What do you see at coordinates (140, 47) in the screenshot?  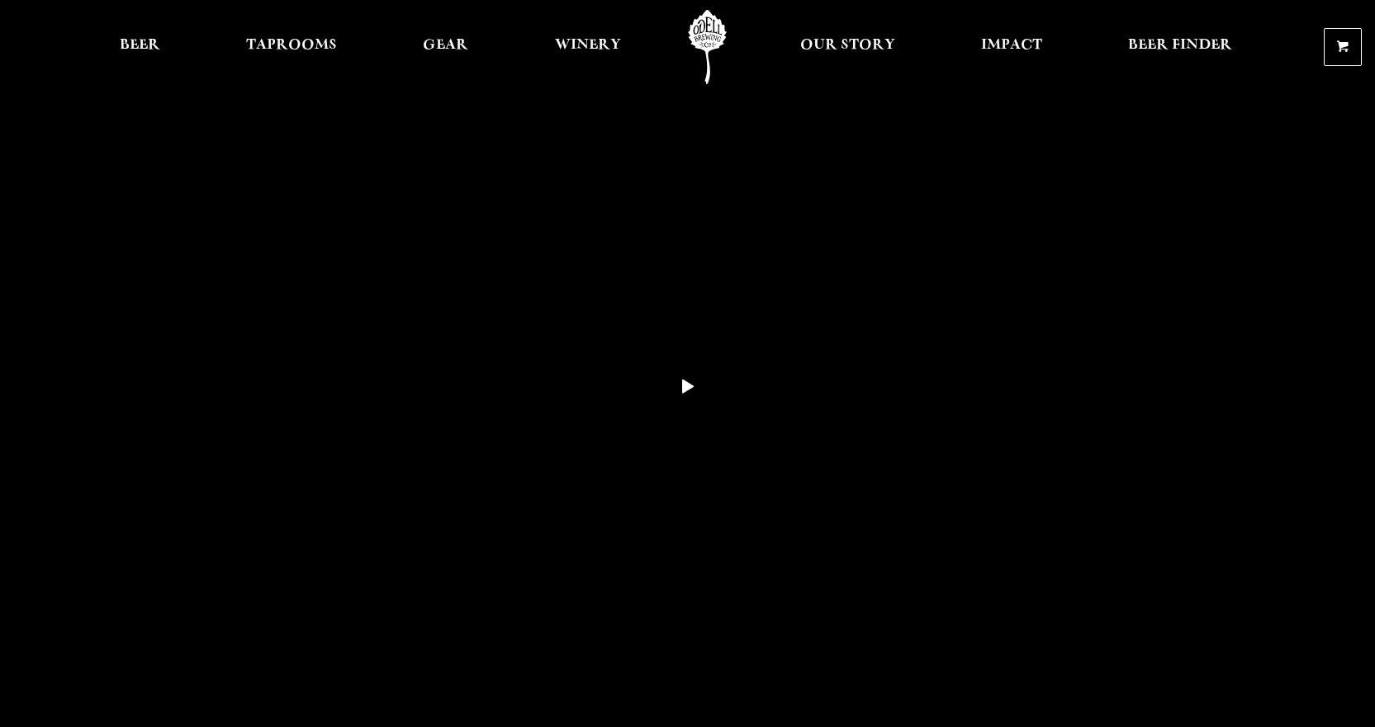 I see `a: Beer` at bounding box center [140, 47].